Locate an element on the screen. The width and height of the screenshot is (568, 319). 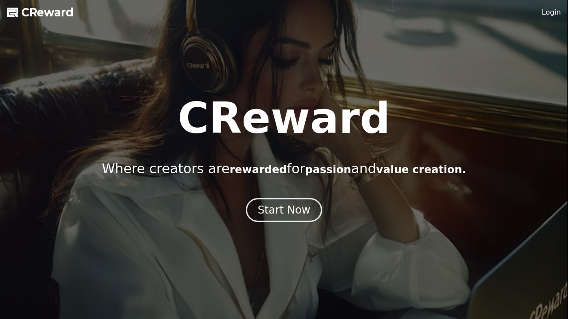
div: Start Now is located at coordinates (284, 210).